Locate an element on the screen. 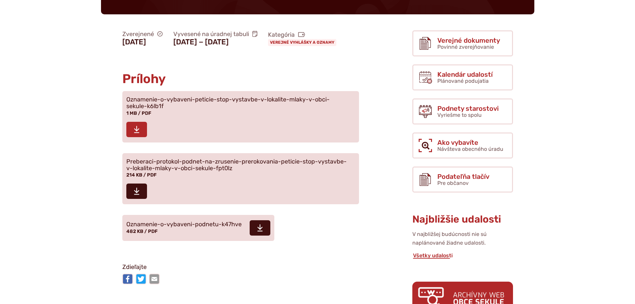  a: Podateľňa tlačív Pre občanov is located at coordinates (463, 179).